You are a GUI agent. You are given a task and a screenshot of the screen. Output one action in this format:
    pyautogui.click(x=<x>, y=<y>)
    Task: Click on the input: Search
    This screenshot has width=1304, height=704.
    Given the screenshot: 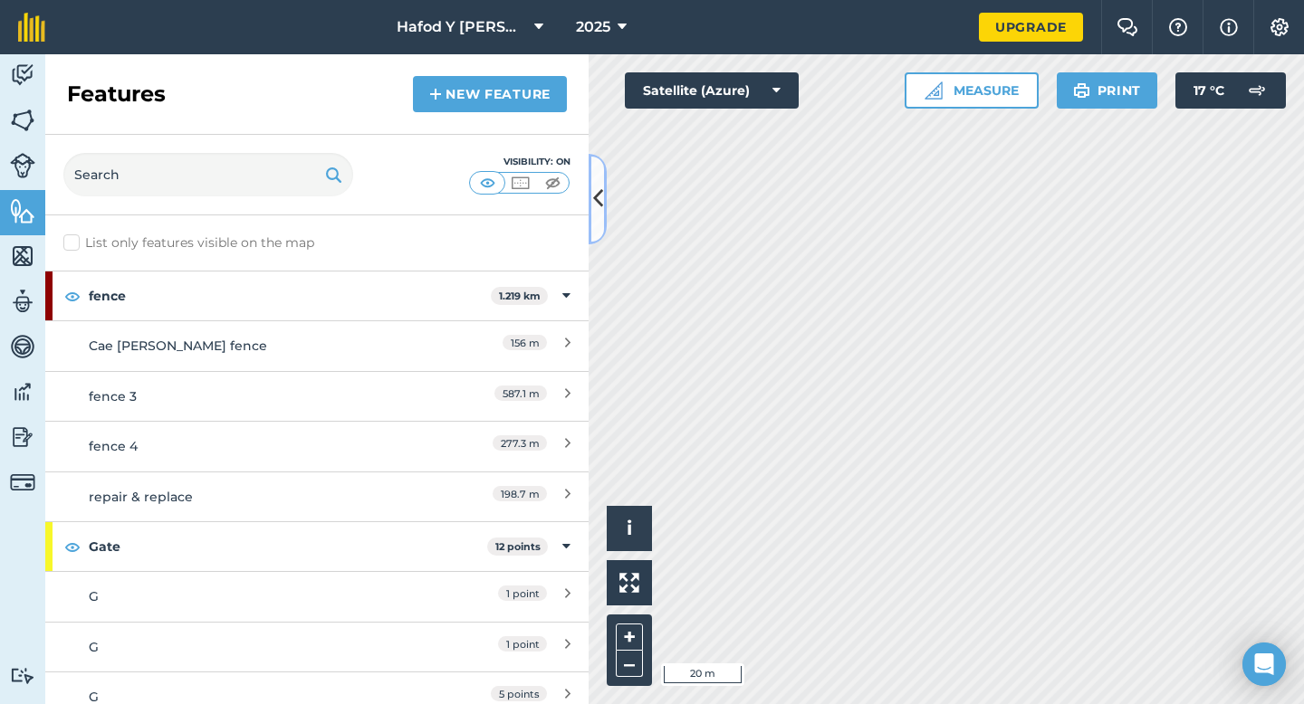 What is the action you would take?
    pyautogui.click(x=208, y=175)
    